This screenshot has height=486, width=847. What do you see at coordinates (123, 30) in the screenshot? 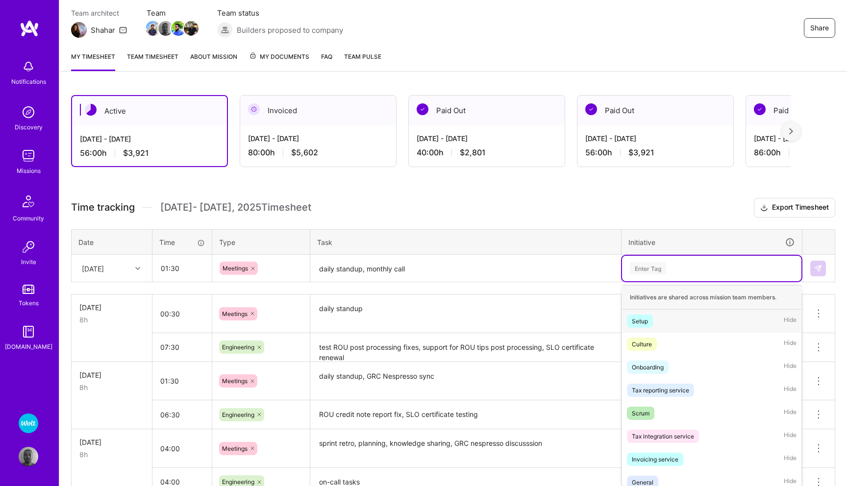
I see `i: icon Mail` at bounding box center [123, 30].